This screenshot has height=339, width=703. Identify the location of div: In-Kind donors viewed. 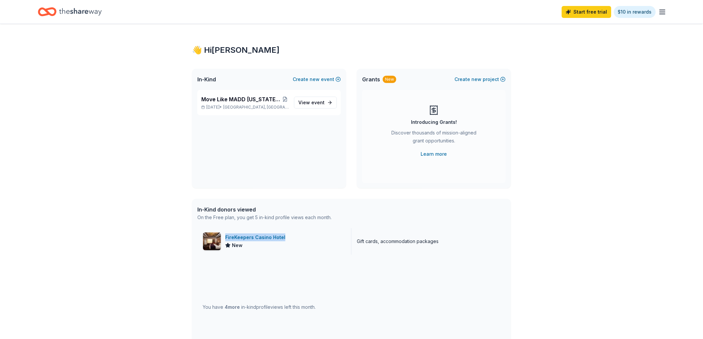
(264, 210).